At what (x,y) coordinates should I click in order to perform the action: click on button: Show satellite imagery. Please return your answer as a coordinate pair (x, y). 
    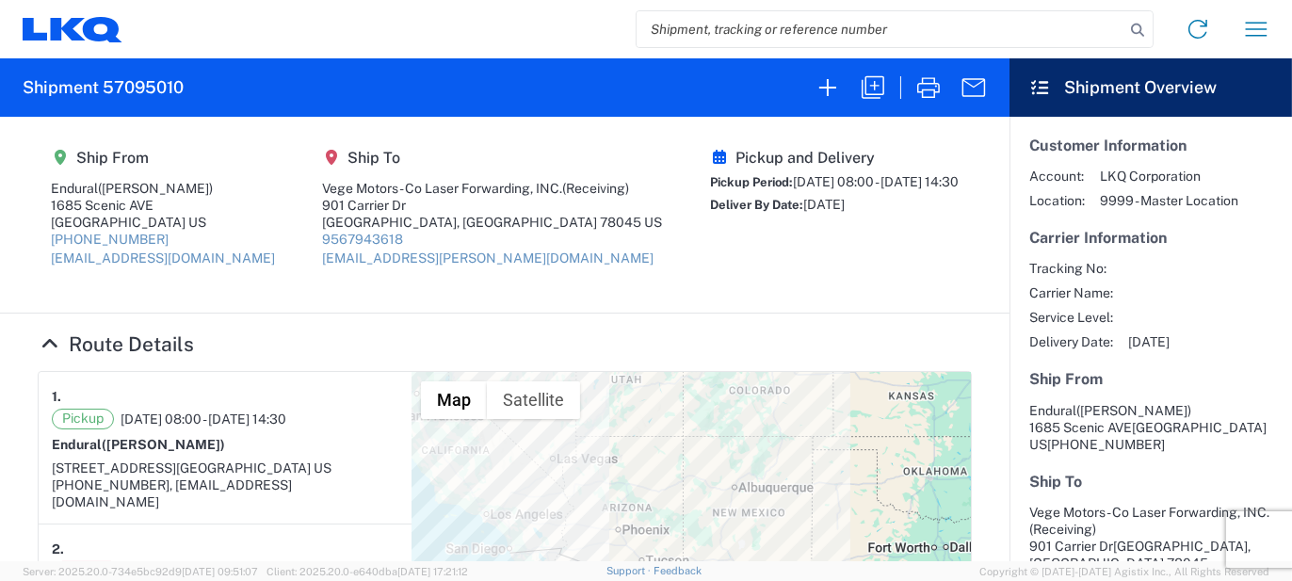
    Looking at the image, I should click on (533, 400).